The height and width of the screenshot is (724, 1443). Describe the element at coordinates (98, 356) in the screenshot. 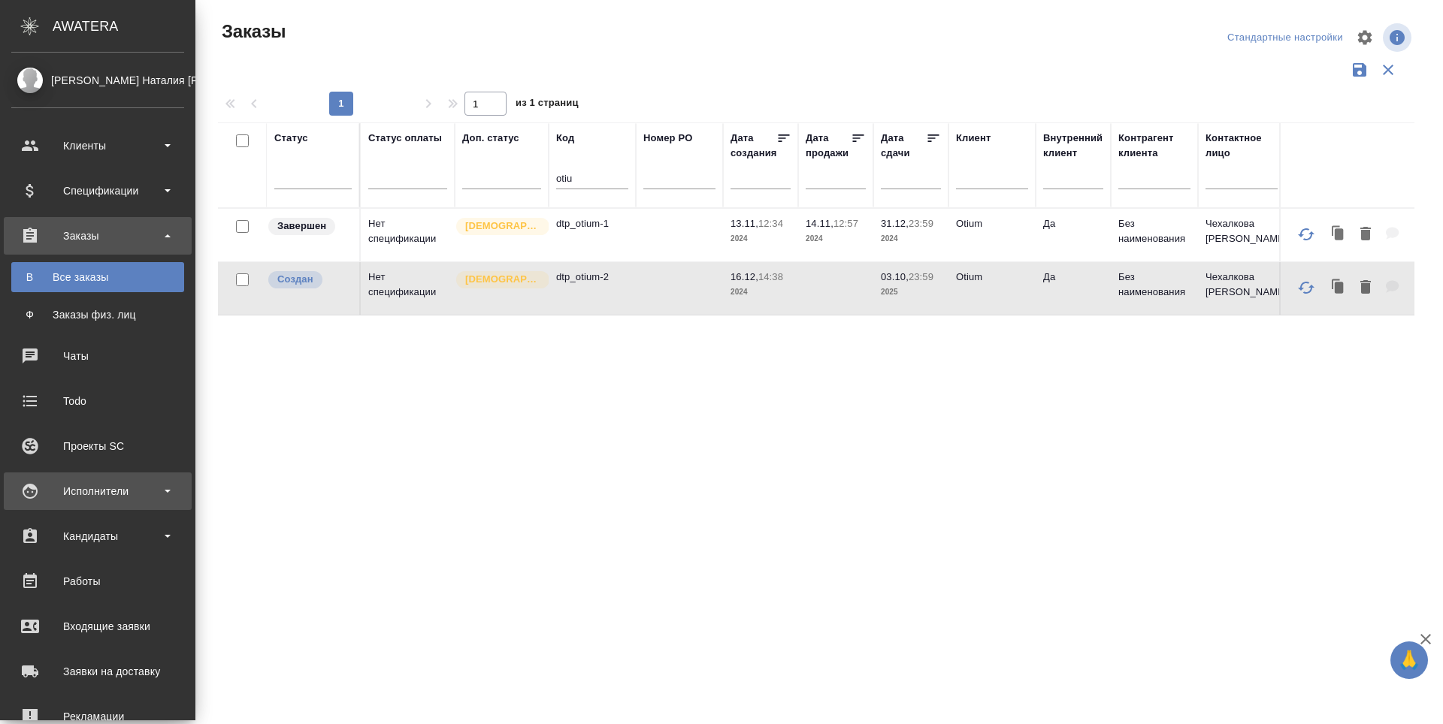

I see `div: Чаты` at that location.